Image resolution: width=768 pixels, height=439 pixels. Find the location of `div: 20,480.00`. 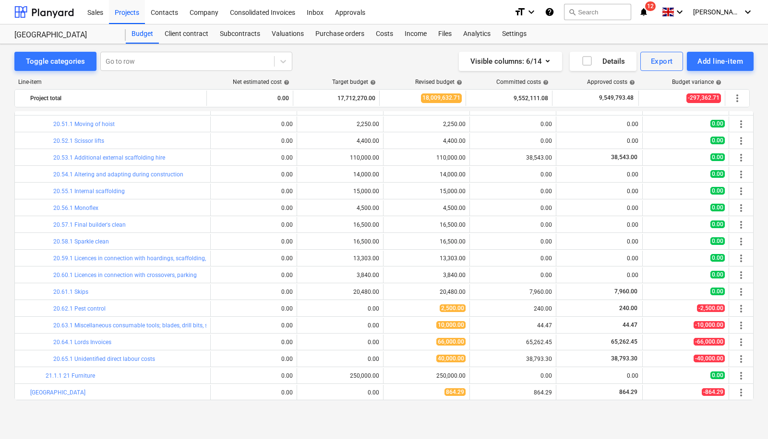

div: 20,480.00 is located at coordinates (340, 292).